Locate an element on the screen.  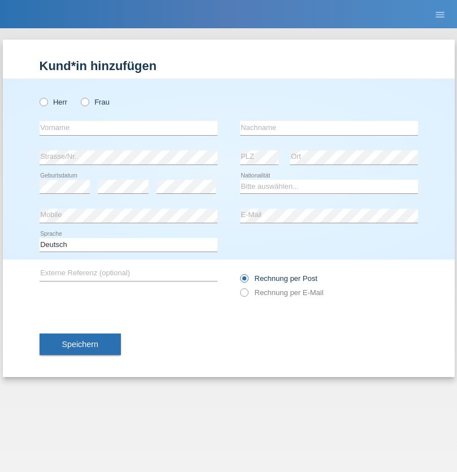
span: Speichern is located at coordinates (80, 344).